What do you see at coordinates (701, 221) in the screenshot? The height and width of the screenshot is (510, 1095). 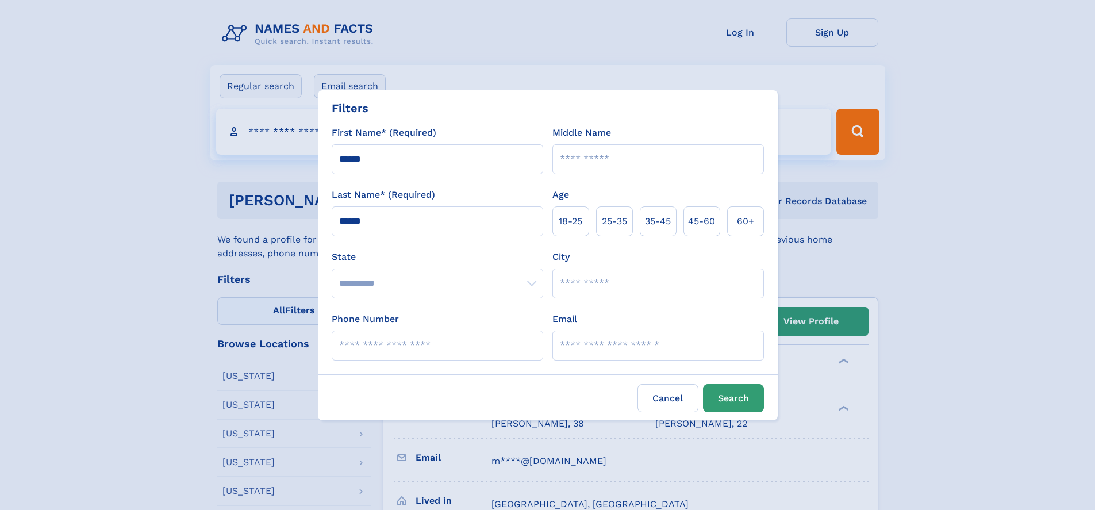 I see `span: 45‑60` at bounding box center [701, 221].